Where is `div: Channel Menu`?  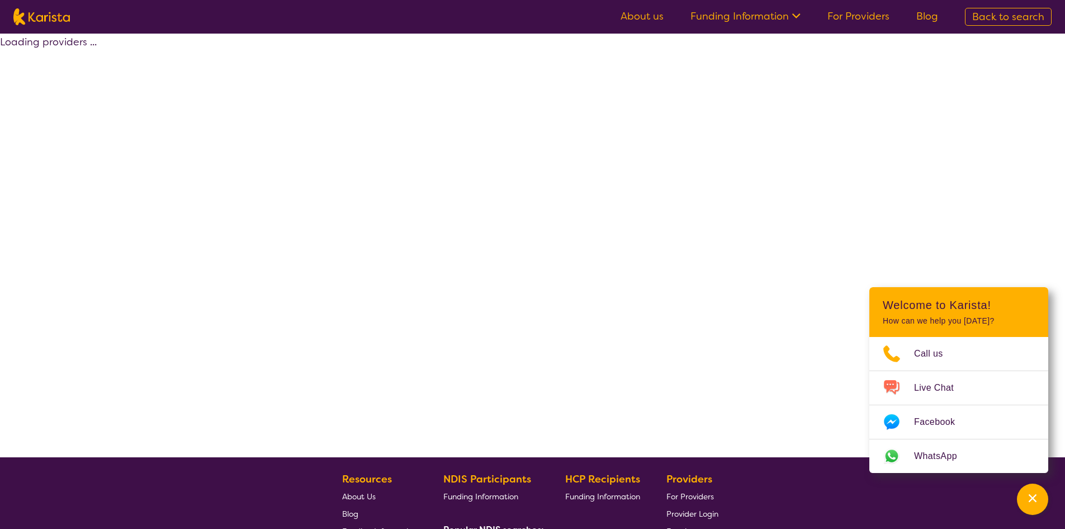 div: Channel Menu is located at coordinates (959, 380).